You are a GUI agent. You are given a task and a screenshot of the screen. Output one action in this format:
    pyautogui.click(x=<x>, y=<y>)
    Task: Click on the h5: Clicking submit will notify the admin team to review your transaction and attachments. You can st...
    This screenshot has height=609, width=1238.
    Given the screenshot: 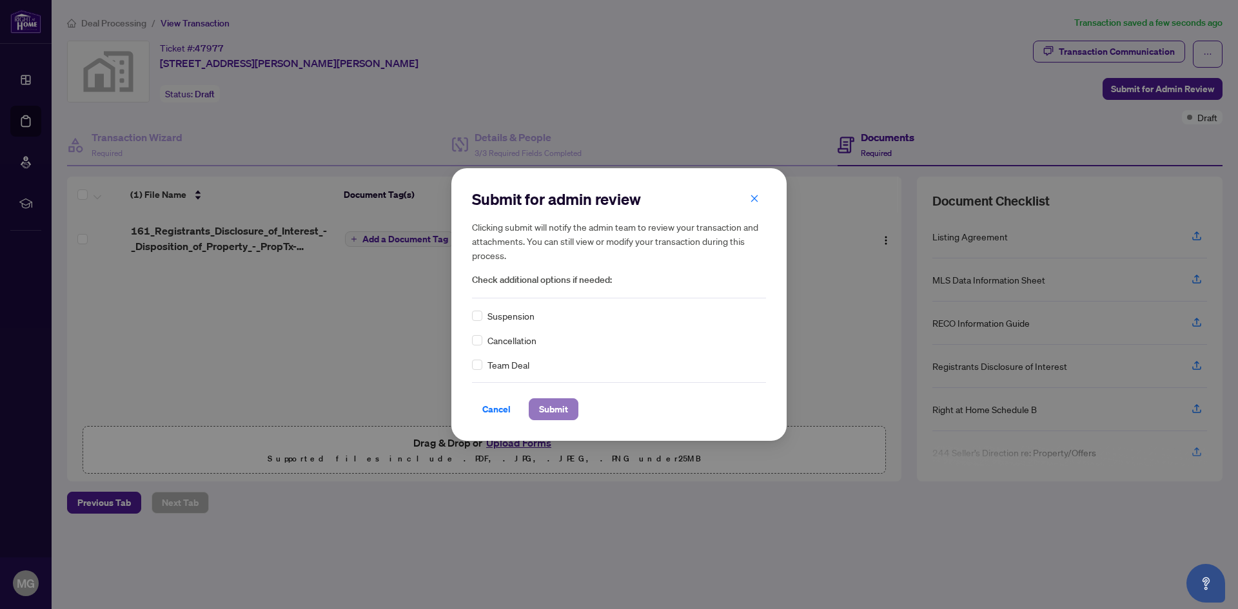 What is the action you would take?
    pyautogui.click(x=619, y=241)
    